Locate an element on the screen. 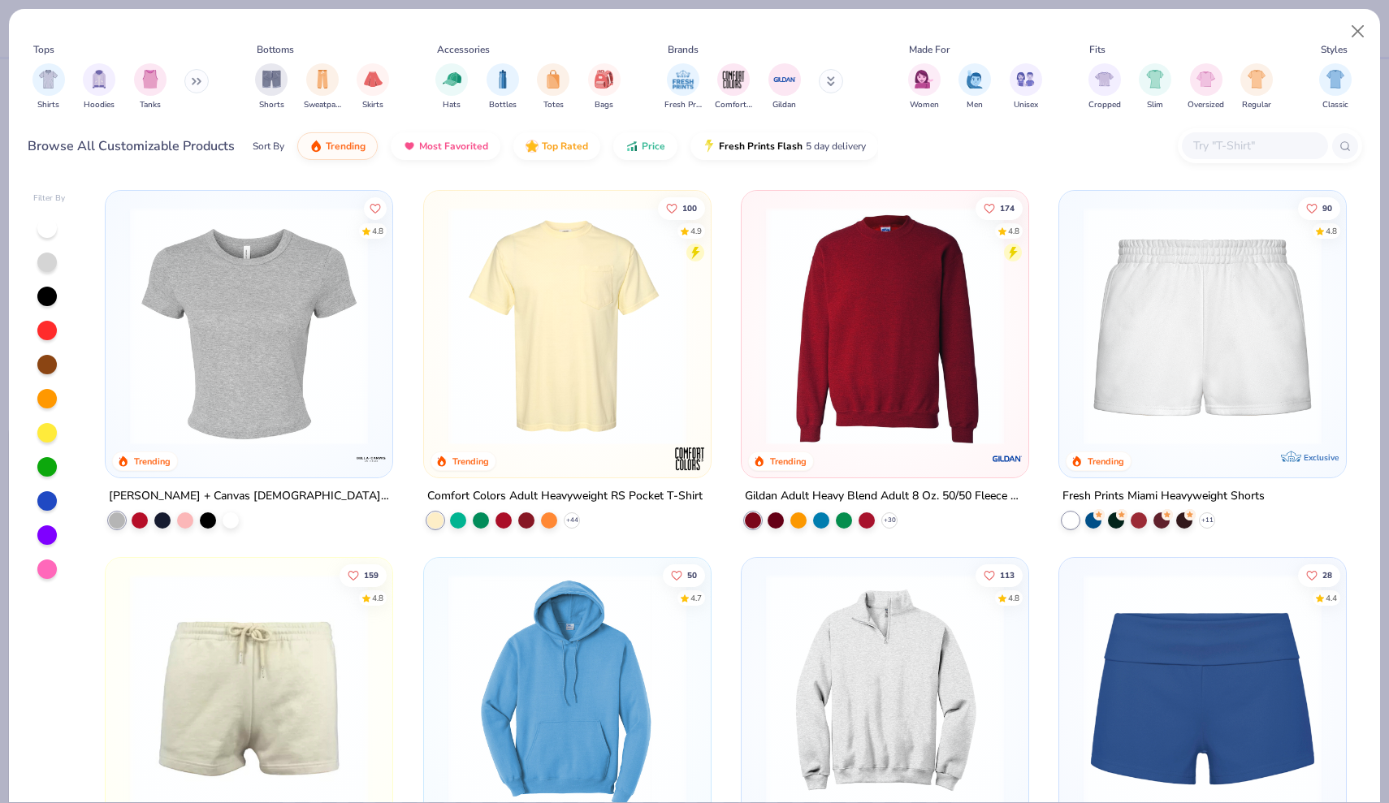  img: Totes Image is located at coordinates (553, 79).